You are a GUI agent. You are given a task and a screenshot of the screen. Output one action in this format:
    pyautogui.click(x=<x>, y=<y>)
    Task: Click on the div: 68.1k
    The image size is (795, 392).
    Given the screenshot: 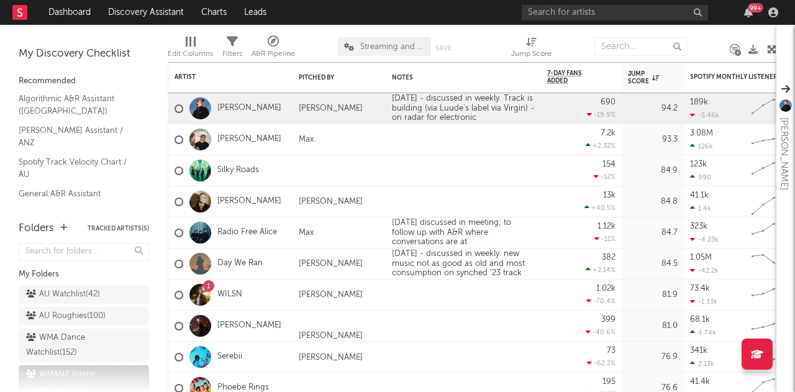 What is the action you would take?
    pyautogui.click(x=700, y=319)
    